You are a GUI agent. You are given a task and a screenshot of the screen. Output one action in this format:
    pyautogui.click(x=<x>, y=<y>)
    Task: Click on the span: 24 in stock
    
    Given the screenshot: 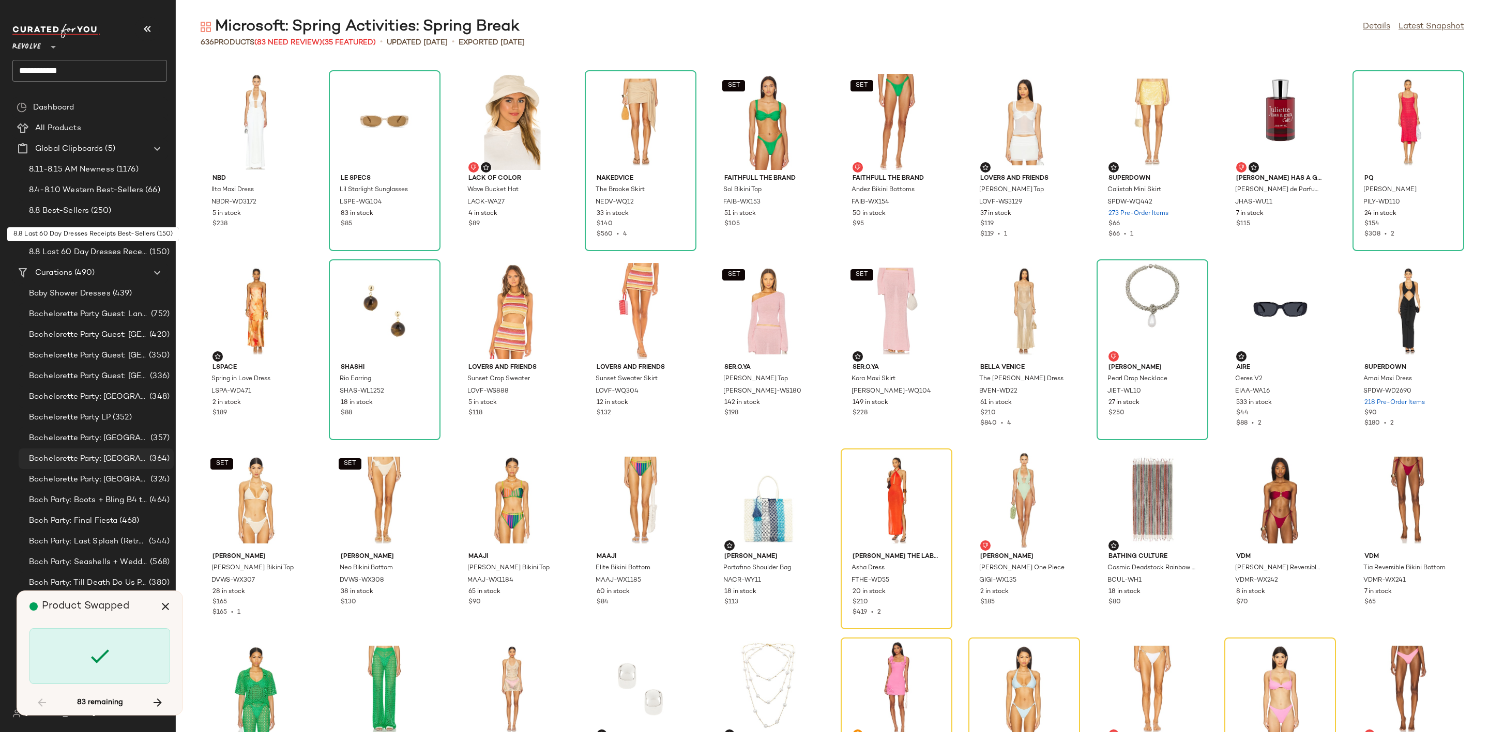 What is the action you would take?
    pyautogui.click(x=1380, y=214)
    